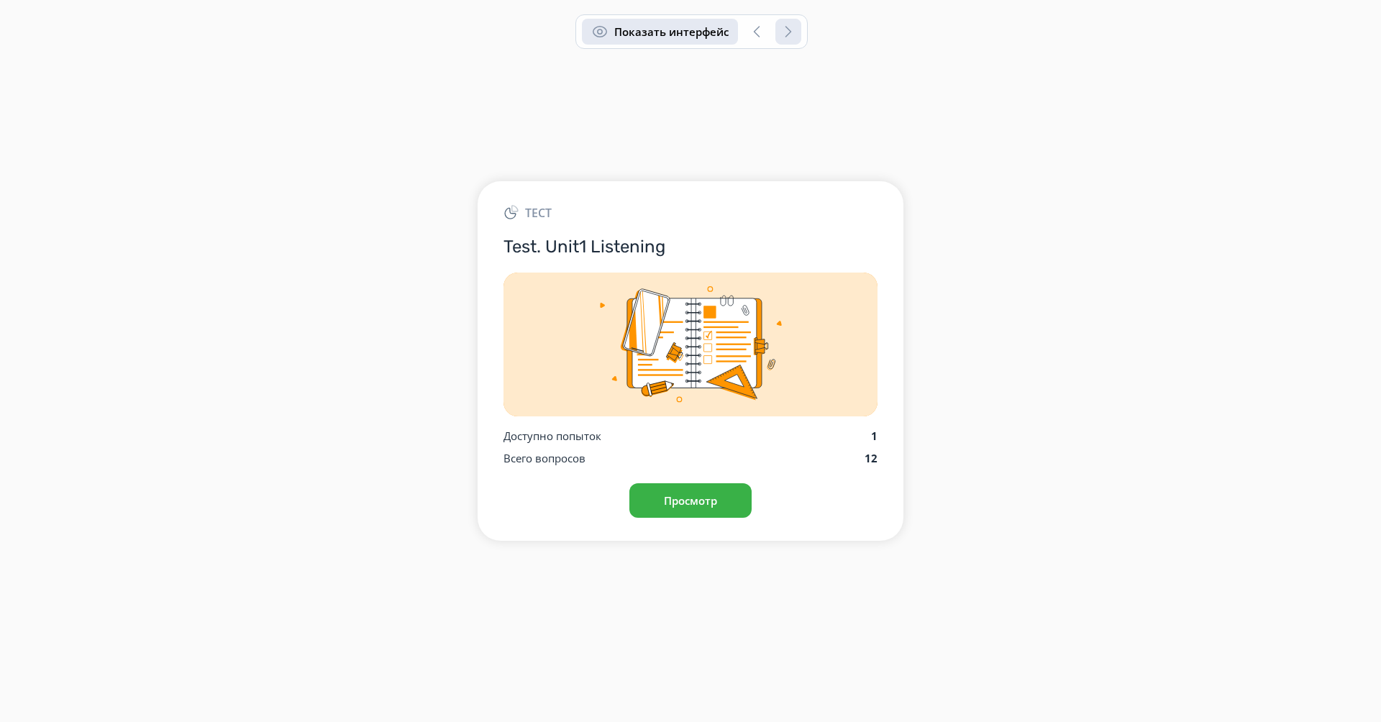 This screenshot has width=1381, height=722. What do you see at coordinates (659, 32) in the screenshot?
I see `button: Показать интерфейс` at bounding box center [659, 32].